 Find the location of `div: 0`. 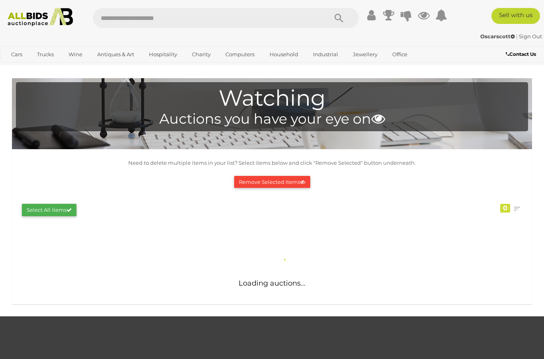

div: 0 is located at coordinates (505, 208).